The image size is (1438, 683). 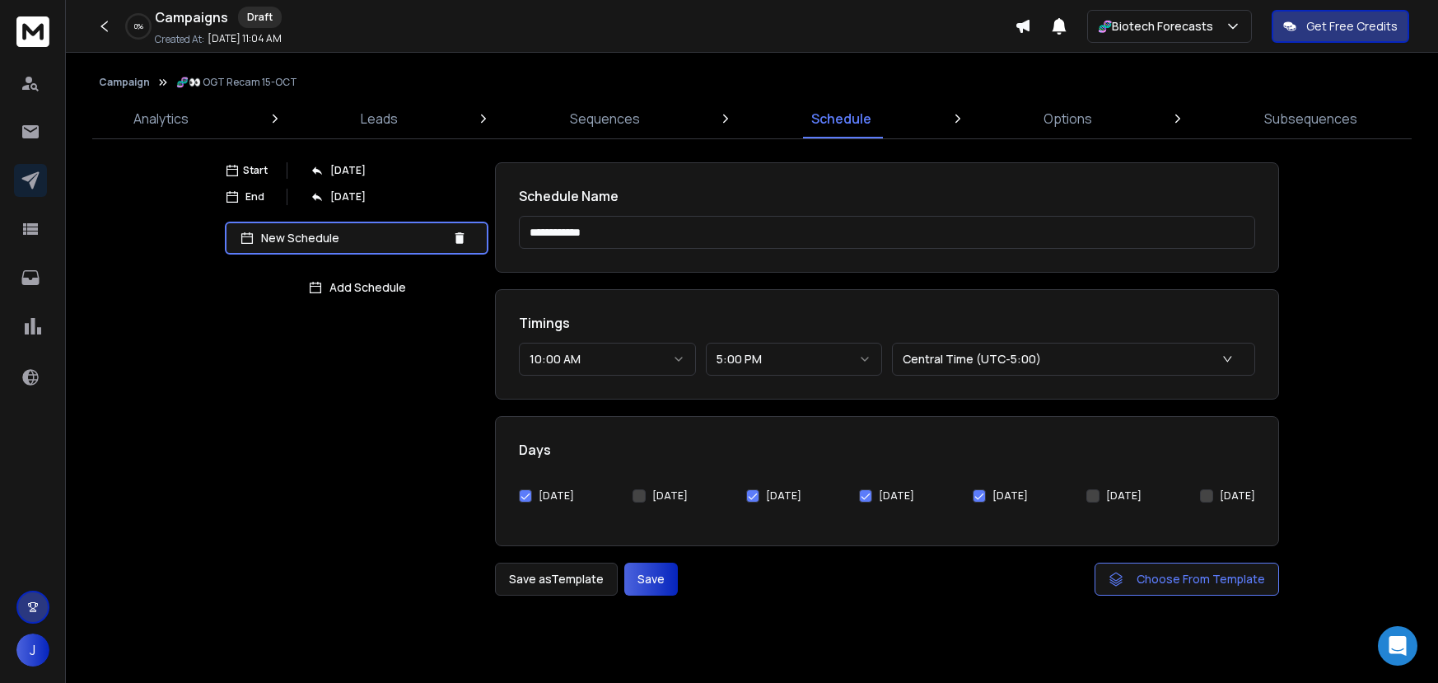 I want to click on a: Analytics, so click(x=161, y=119).